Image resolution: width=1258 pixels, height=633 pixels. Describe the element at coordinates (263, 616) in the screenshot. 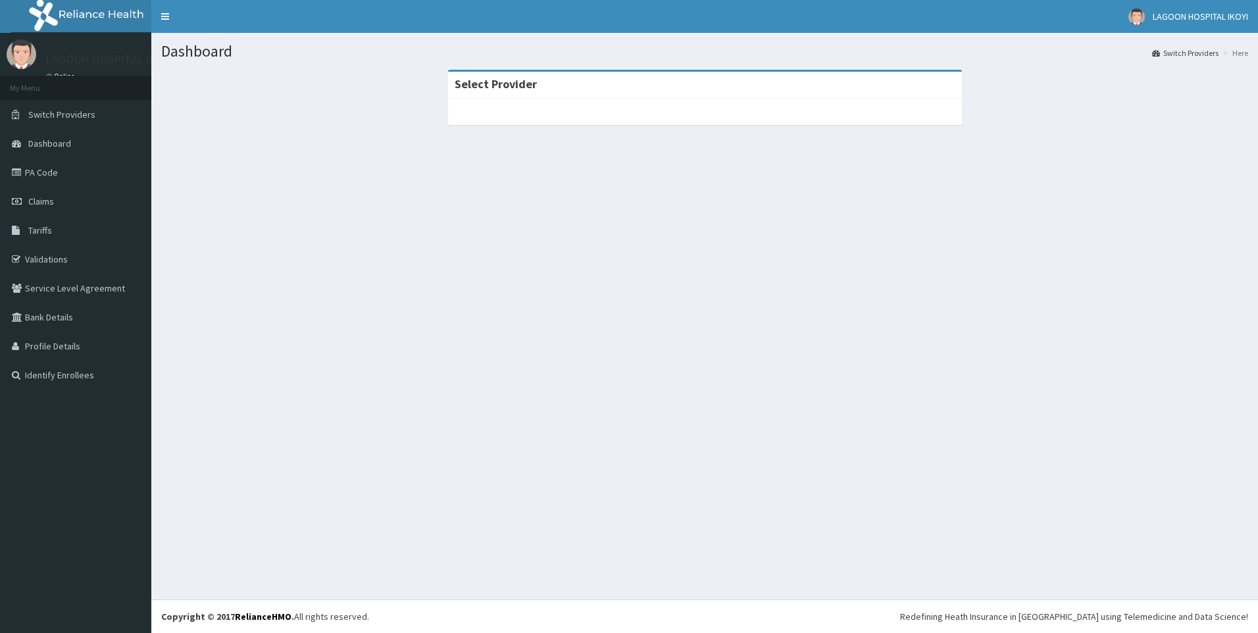

I see `a: RelianceHMO` at that location.